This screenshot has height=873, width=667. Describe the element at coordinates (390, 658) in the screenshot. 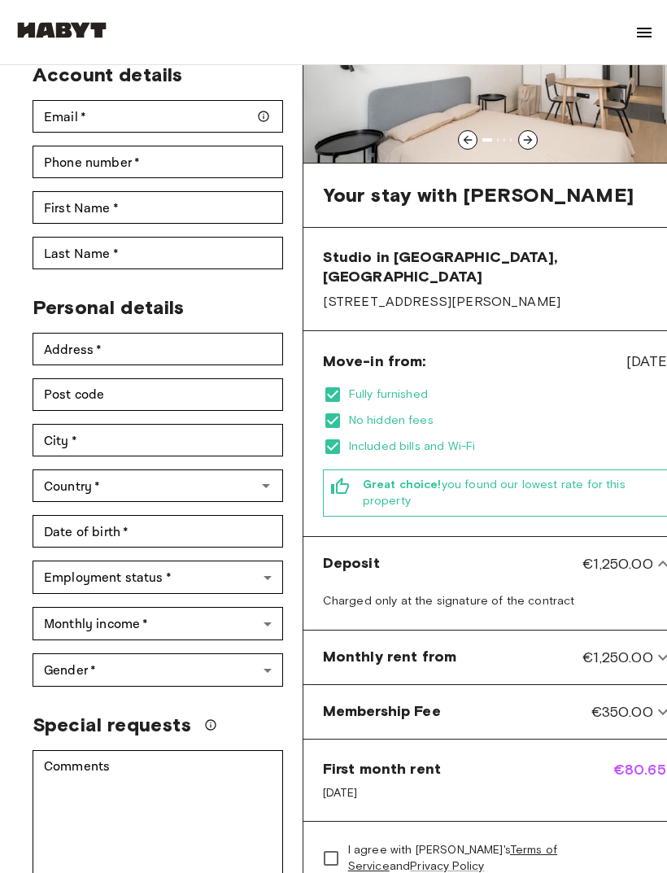

I see `span: Monthly rent from` at that location.